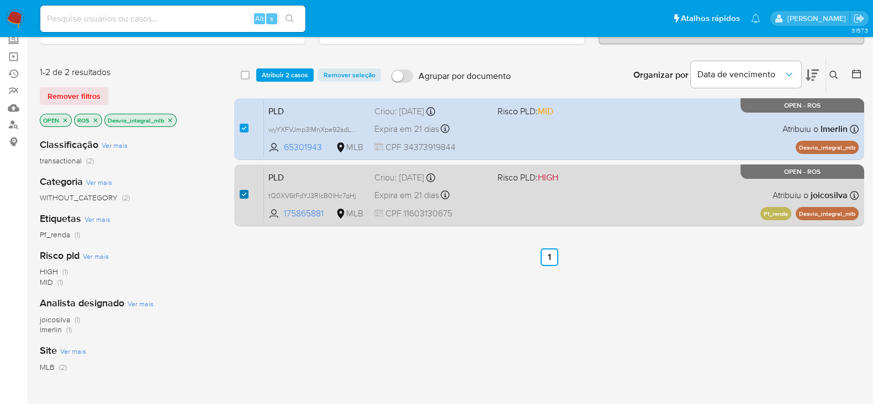 Image resolution: width=873 pixels, height=404 pixels. What do you see at coordinates (289, 19) in the screenshot?
I see `button: search-icon` at bounding box center [289, 19].